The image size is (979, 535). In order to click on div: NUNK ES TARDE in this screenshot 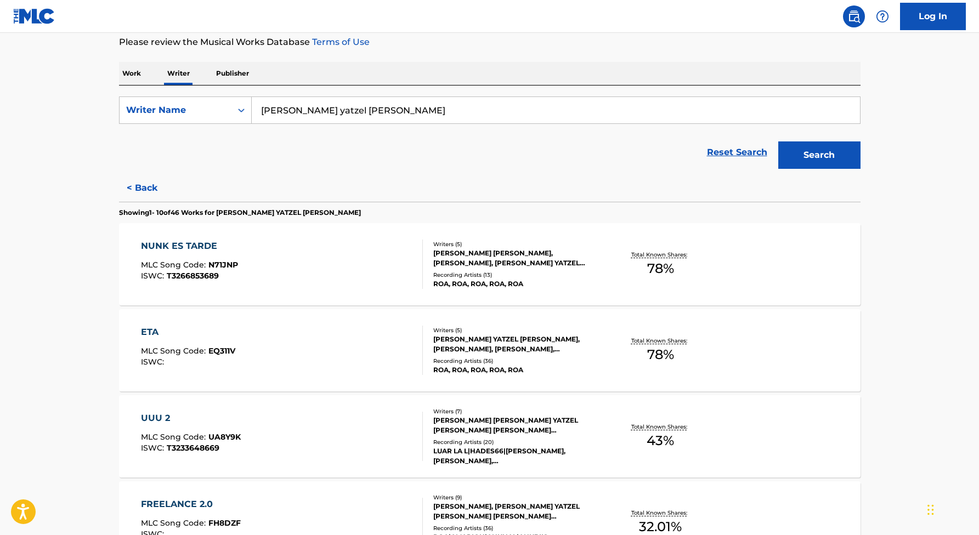, I will do `click(189, 246)`.